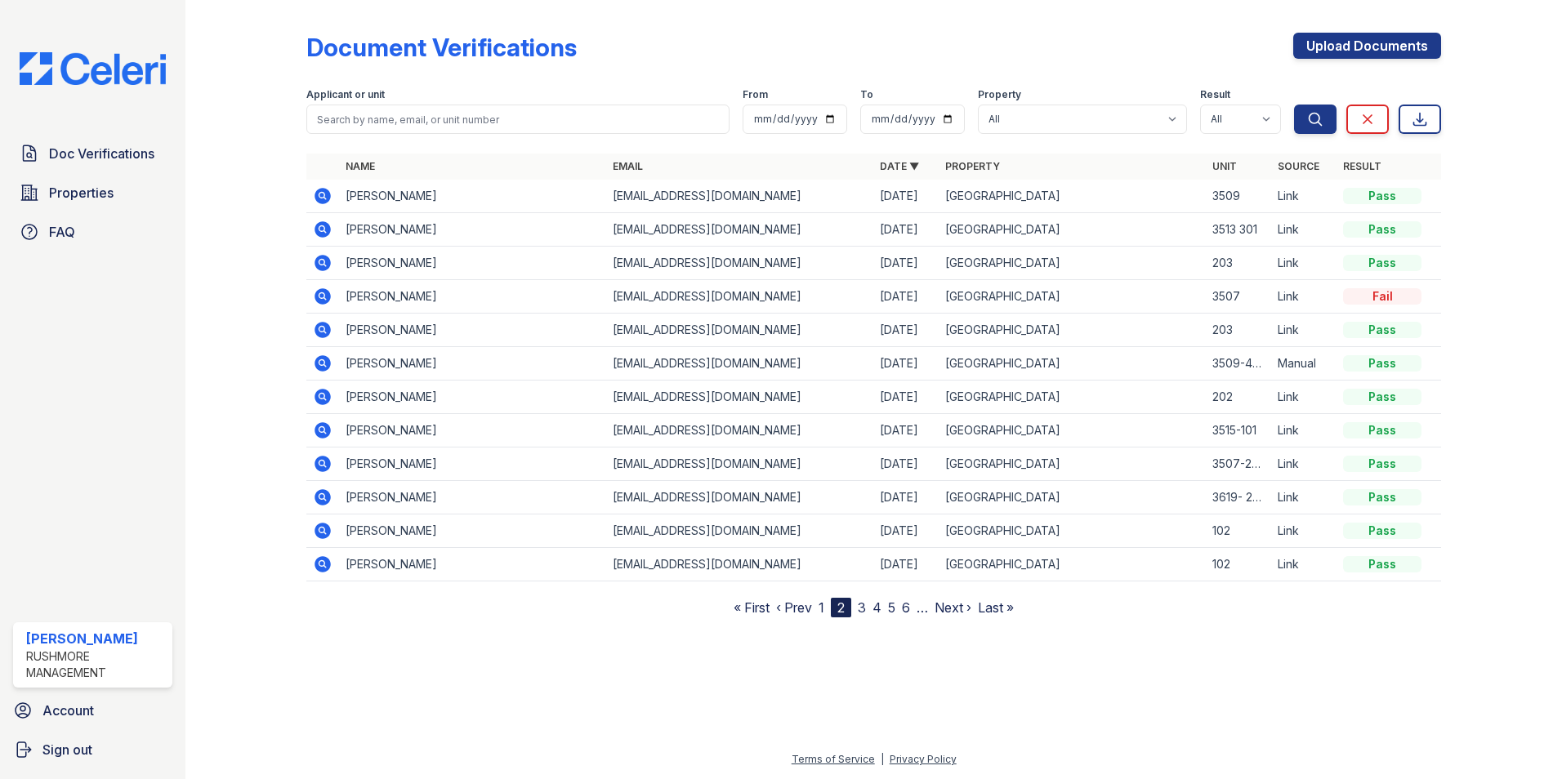 This screenshot has height=779, width=1562. What do you see at coordinates (862, 608) in the screenshot?
I see `a: 3` at bounding box center [862, 608].